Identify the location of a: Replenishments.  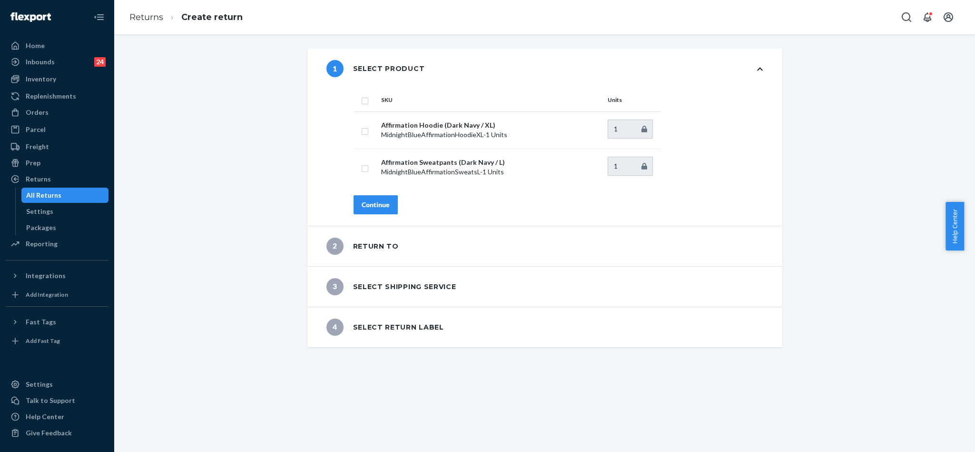
(57, 96).